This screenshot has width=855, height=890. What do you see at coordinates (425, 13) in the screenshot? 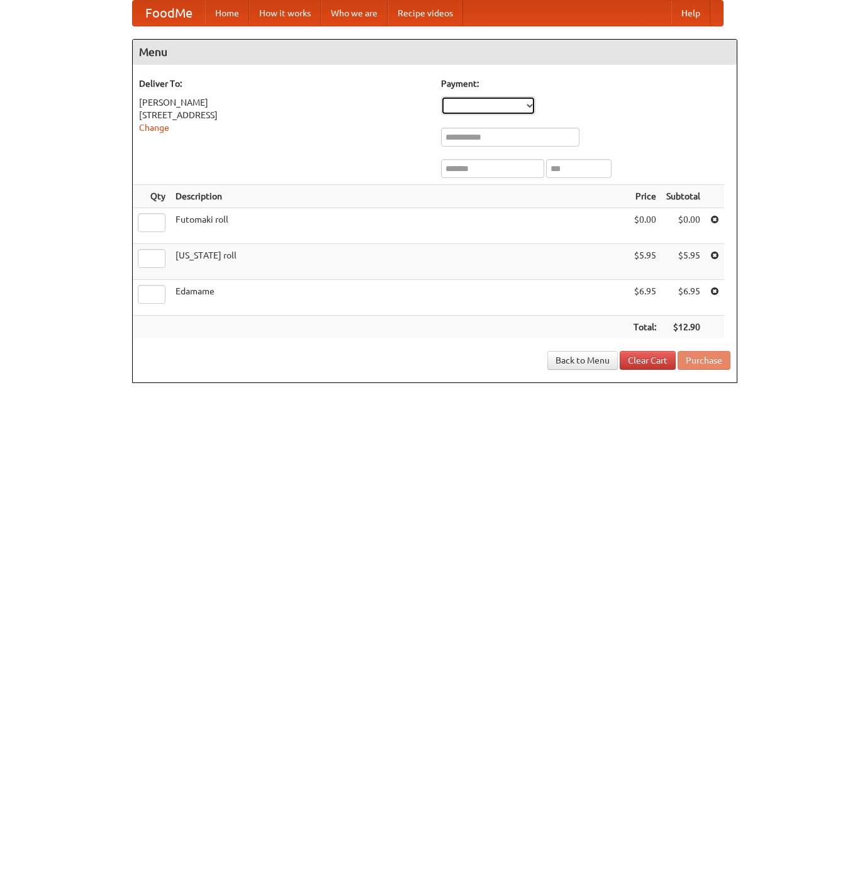
I see `a: Recipe videos` at bounding box center [425, 13].